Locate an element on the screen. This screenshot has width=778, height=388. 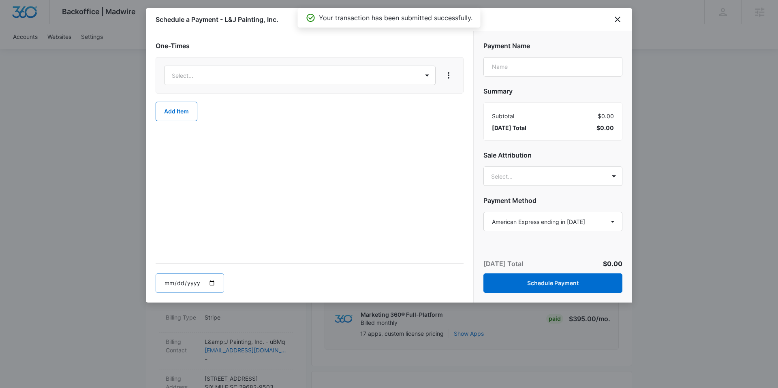
button: close is located at coordinates (618, 19).